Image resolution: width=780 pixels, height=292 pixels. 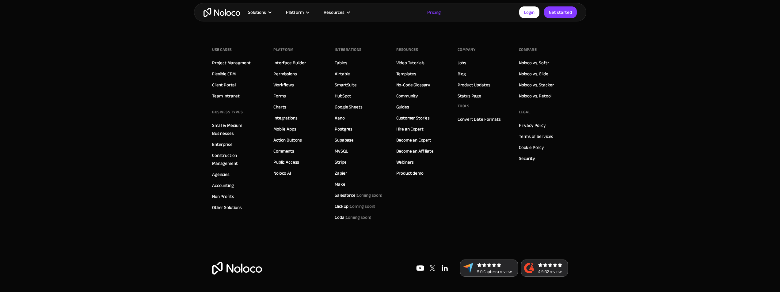 I want to click on a: Hire an Expert, so click(x=410, y=129).